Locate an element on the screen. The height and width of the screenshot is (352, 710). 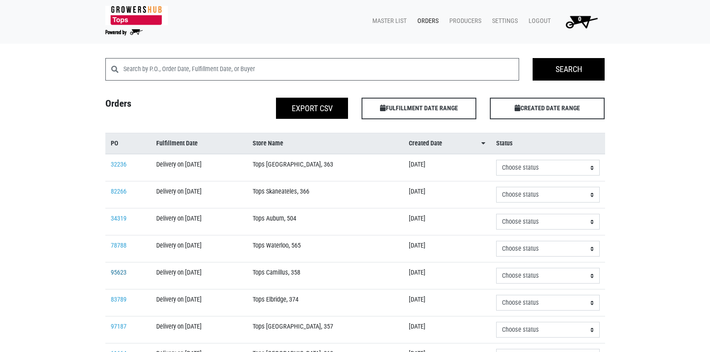
td: Tops Skaneateles, 366 is located at coordinates (326, 195).